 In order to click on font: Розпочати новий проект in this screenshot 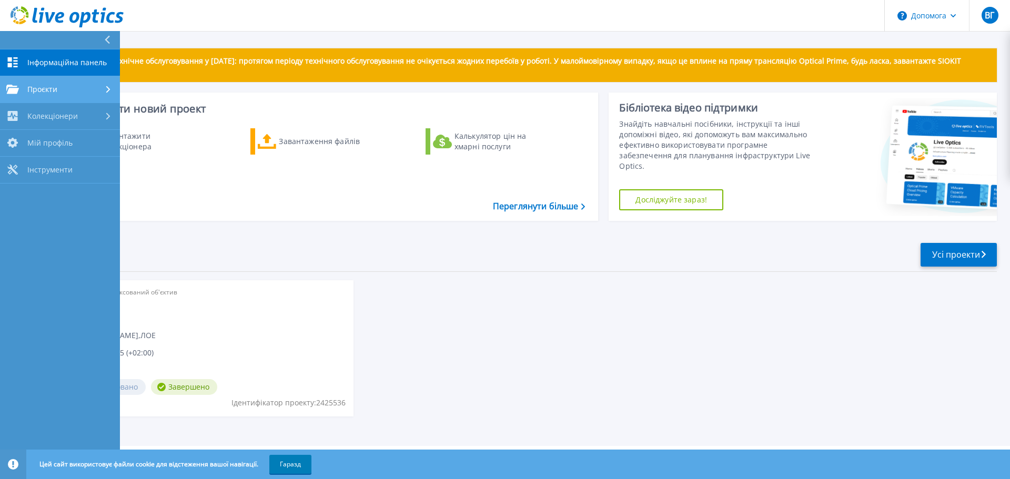, I will do `click(140, 108)`.